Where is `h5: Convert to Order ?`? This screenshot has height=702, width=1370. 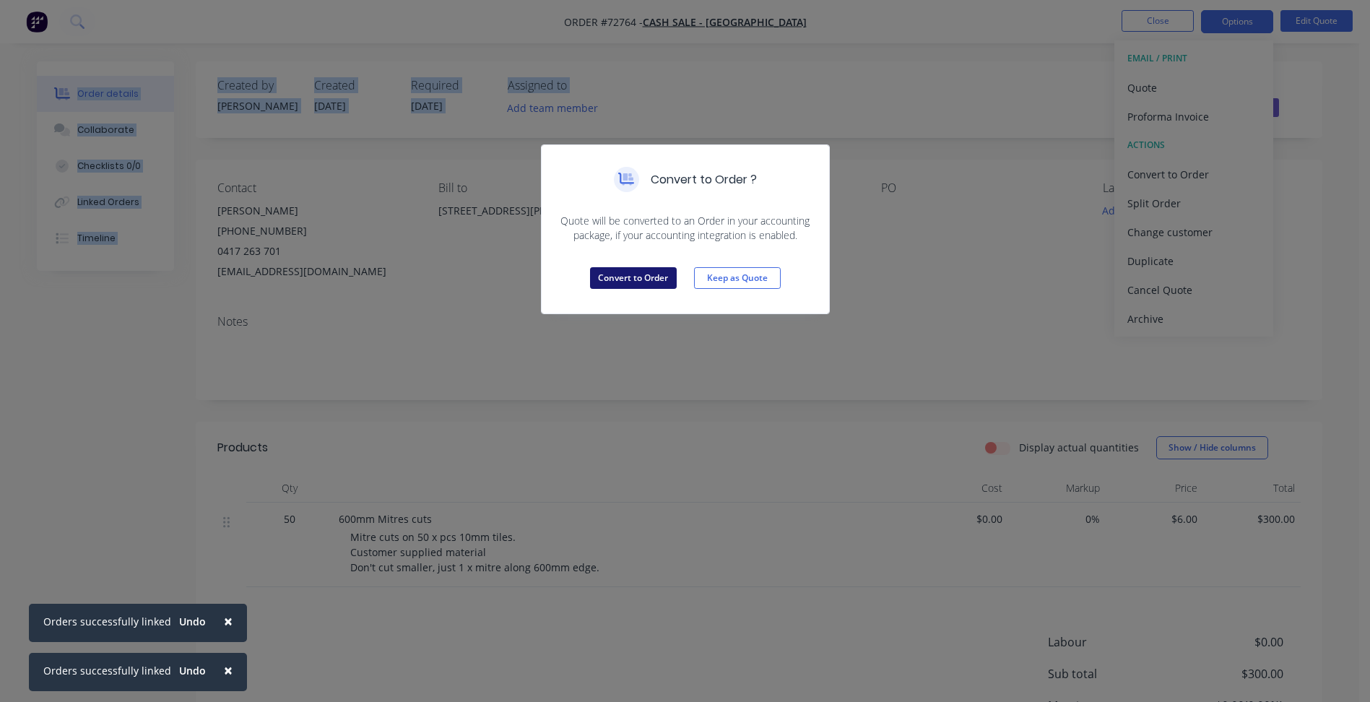 h5: Convert to Order ? is located at coordinates (704, 180).